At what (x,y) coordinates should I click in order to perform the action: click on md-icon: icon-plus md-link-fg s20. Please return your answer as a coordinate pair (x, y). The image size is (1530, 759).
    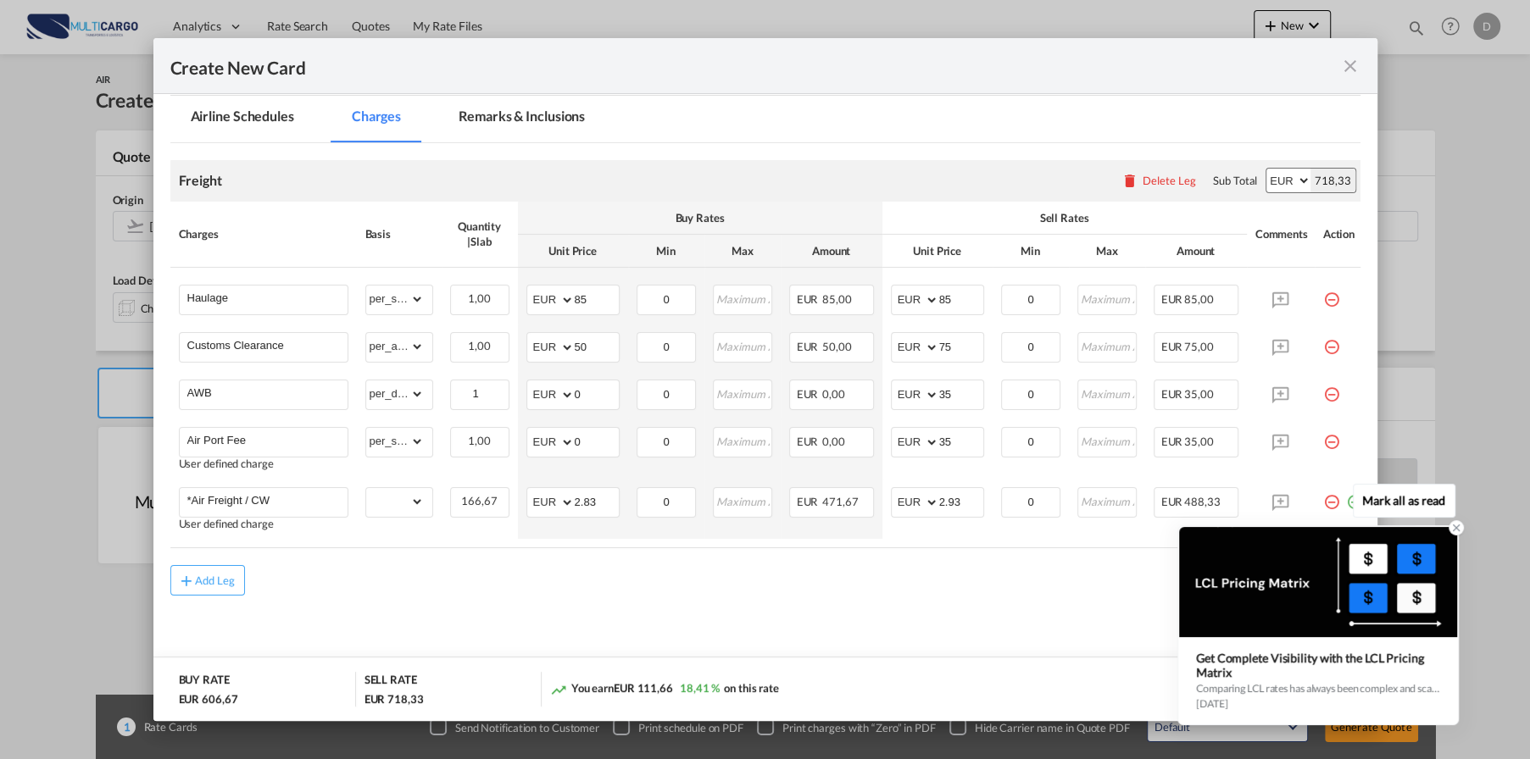
    Looking at the image, I should click on (186, 580).